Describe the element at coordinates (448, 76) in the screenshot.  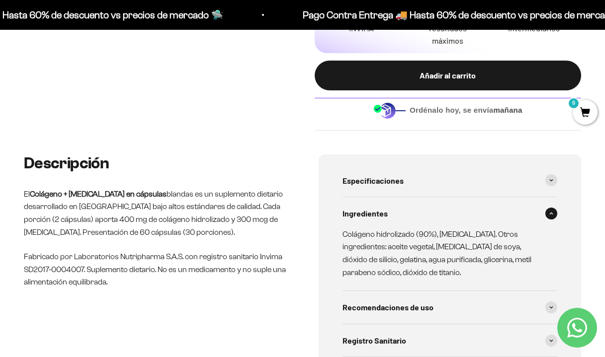
I see `div: Añadir al carrito` at that location.